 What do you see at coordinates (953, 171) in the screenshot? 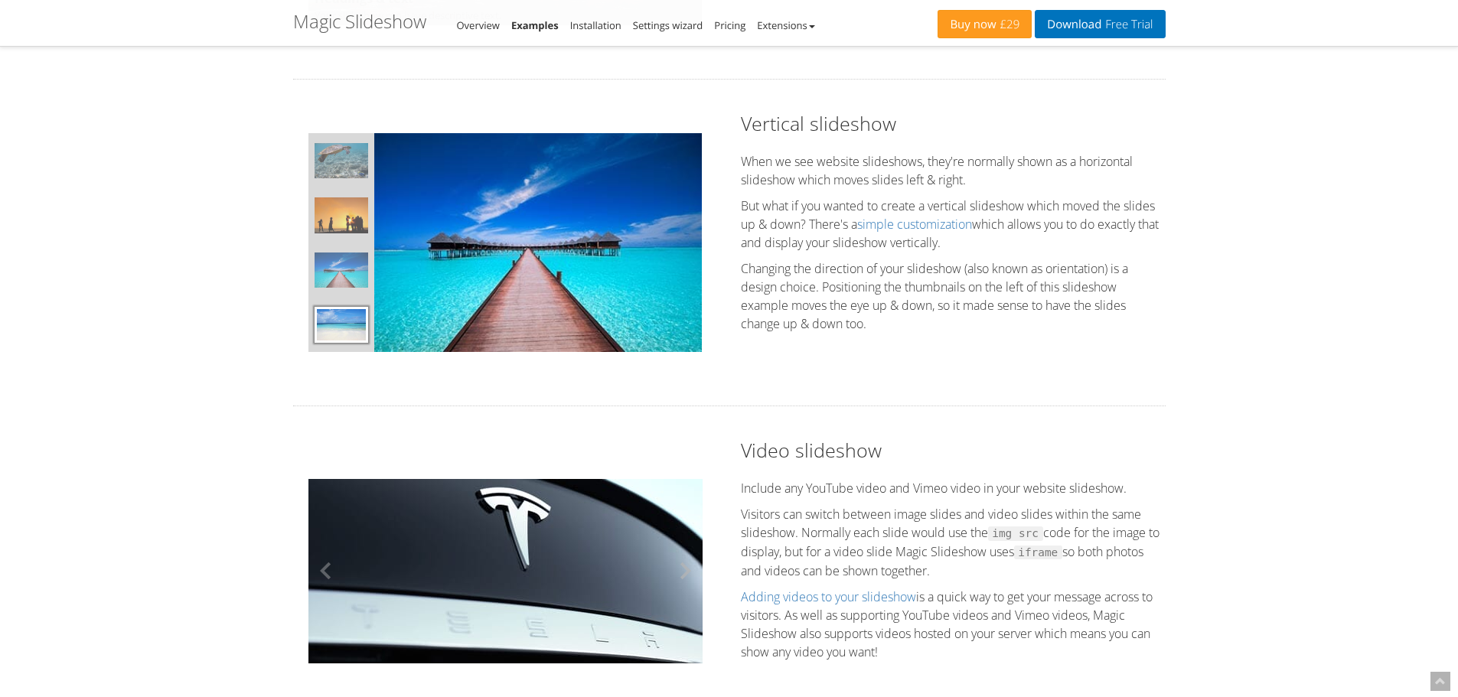
I see `p: When we see website slideshows, they're normally shown as a horizontal slideshow which moves slid...` at bounding box center [953, 171].